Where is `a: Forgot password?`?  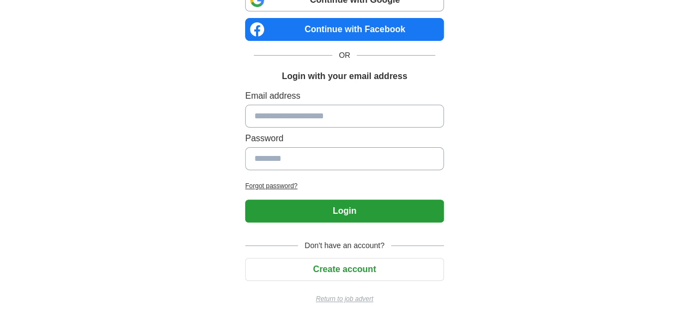
a: Forgot password? is located at coordinates (344, 186).